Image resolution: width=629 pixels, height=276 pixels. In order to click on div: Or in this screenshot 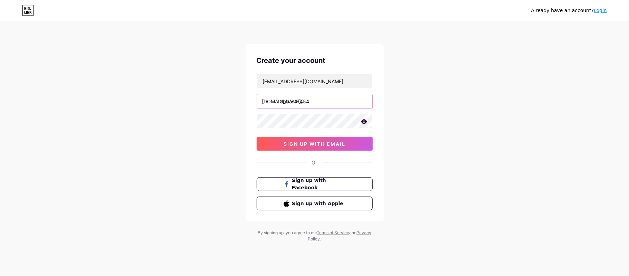, I will do `click(315, 162)`.